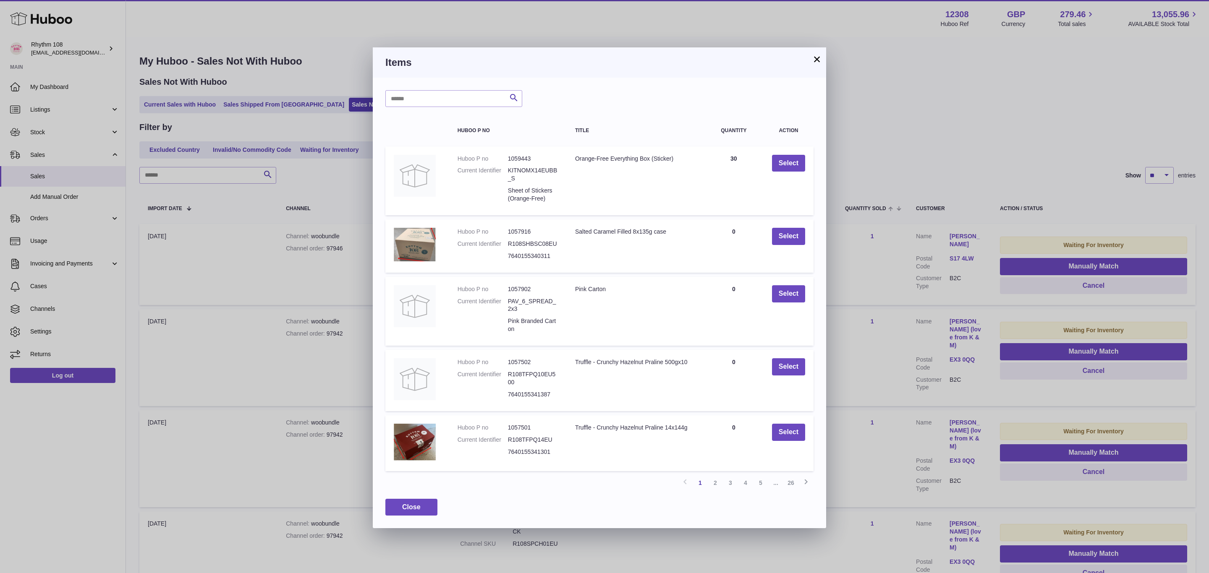  What do you see at coordinates (533, 232) in the screenshot?
I see `dd: 1057916` at bounding box center [533, 232].